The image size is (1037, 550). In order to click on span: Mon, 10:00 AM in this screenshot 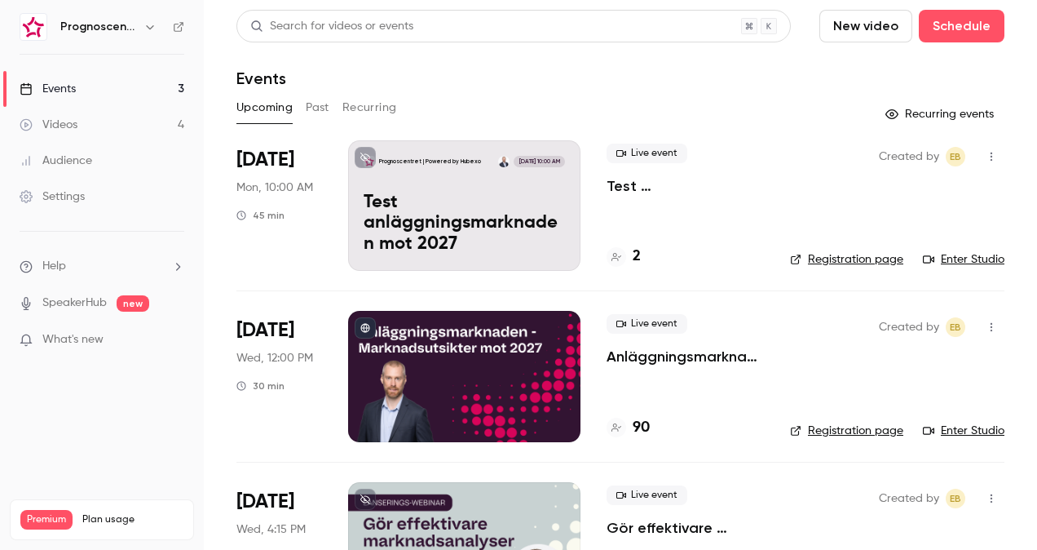, I will do `click(275, 188)`.